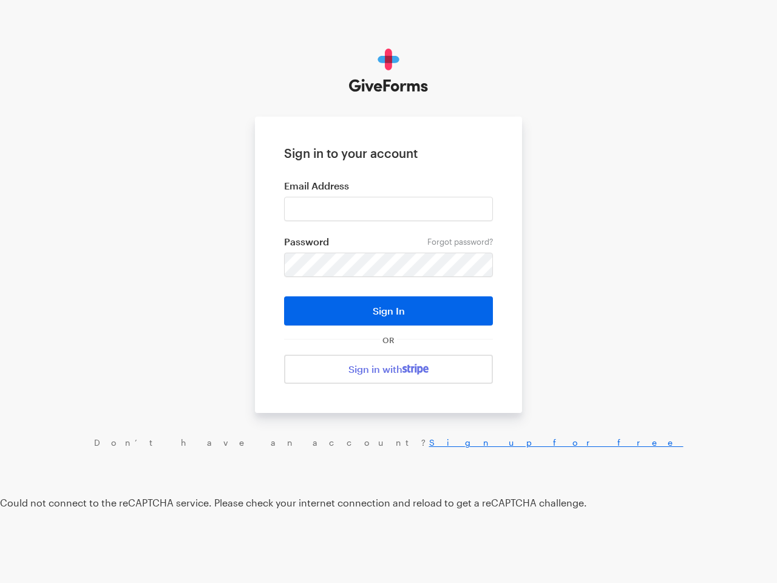 Image resolution: width=777 pixels, height=583 pixels. What do you see at coordinates (388, 153) in the screenshot?
I see `h1: Sign in to your account` at bounding box center [388, 153].